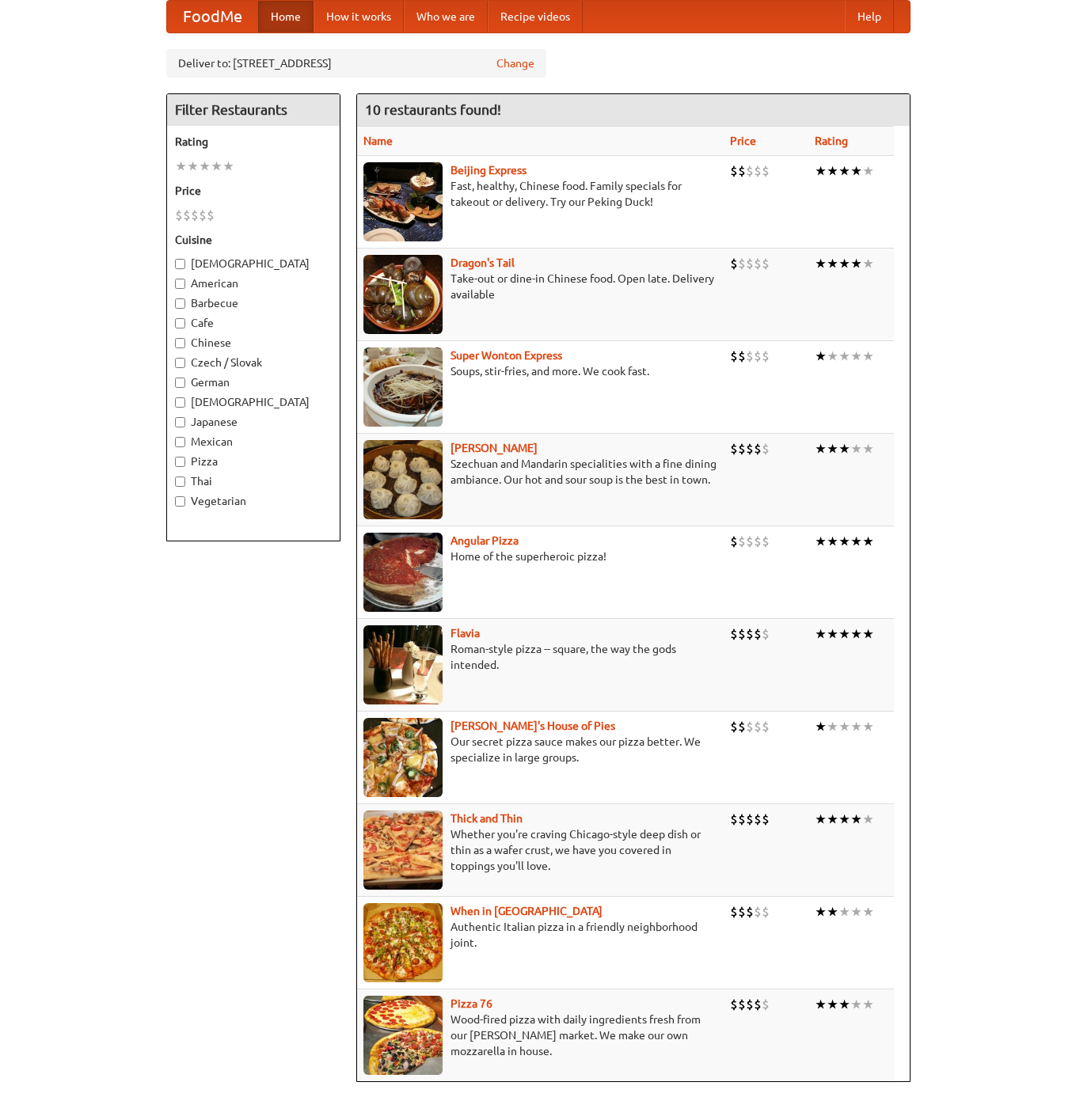 This screenshot has height=1120, width=1076. I want to click on input: Pizza, so click(180, 461).